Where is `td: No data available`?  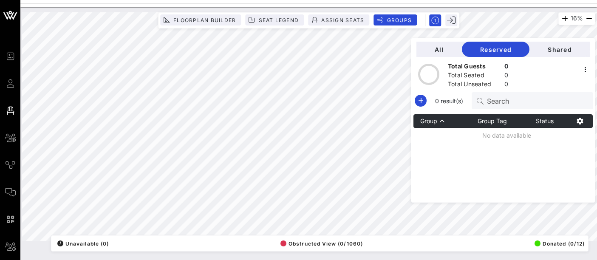 td: No data available is located at coordinates (503, 136).